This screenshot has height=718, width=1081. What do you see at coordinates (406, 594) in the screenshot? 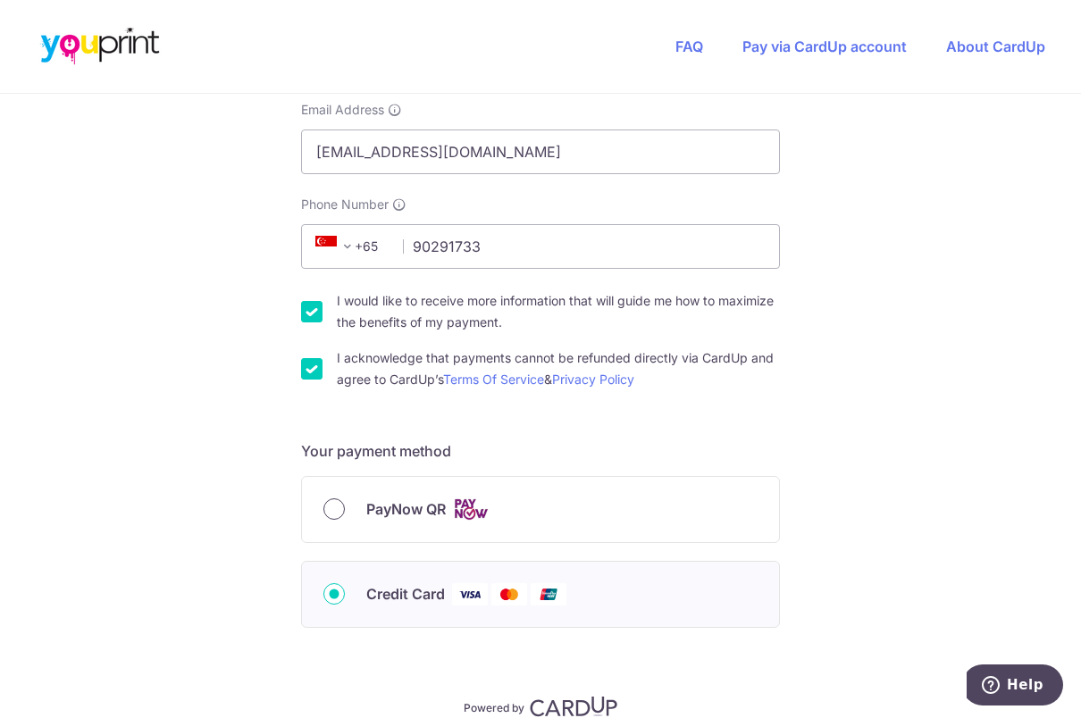
I see `span: Credit Card` at bounding box center [406, 594].